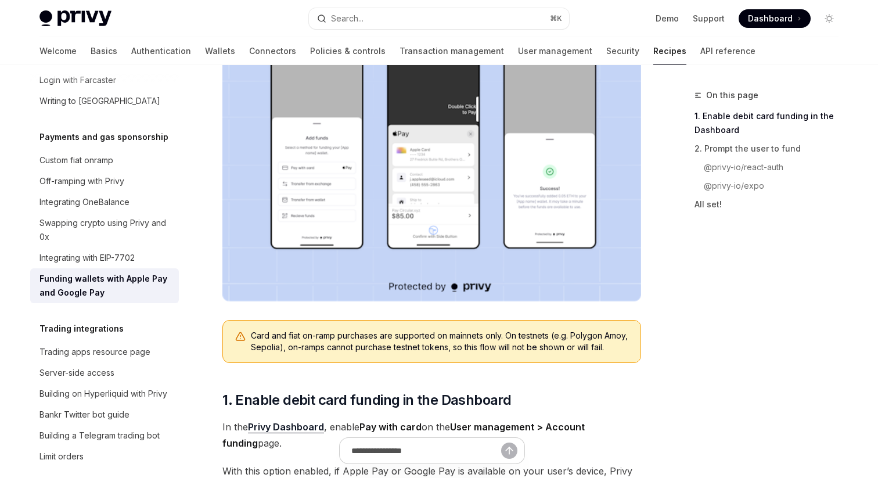 This screenshot has height=478, width=878. What do you see at coordinates (62, 456) in the screenshot?
I see `div: Limit orders` at bounding box center [62, 456].